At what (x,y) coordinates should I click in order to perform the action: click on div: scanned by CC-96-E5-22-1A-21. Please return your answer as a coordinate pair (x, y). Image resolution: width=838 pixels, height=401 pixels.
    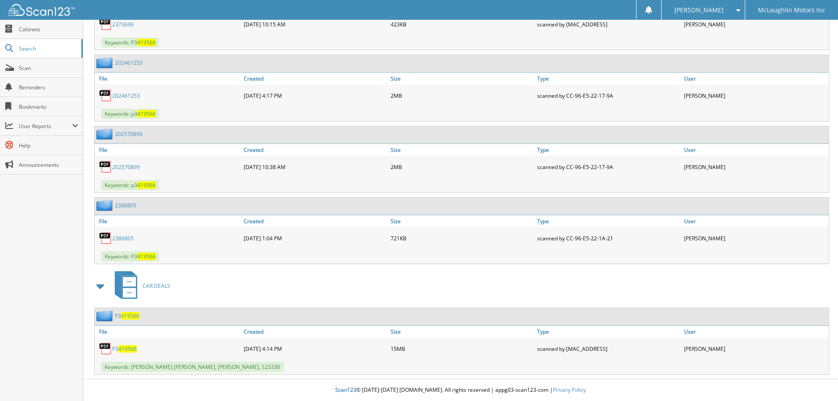
    Looking at the image, I should click on (608, 238).